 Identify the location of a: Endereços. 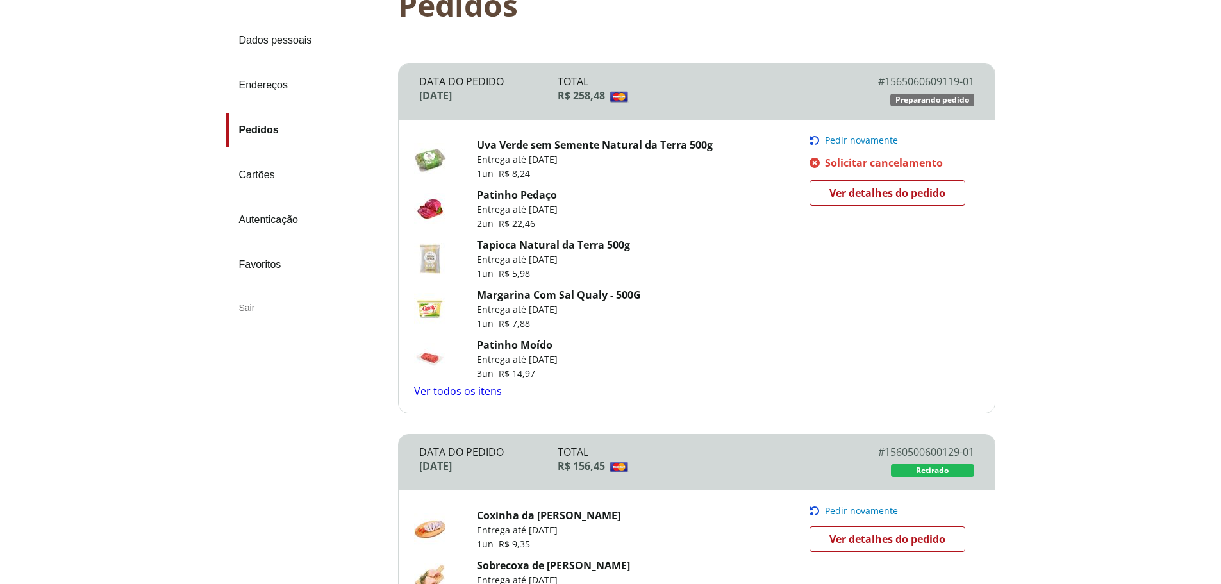
(307, 85).